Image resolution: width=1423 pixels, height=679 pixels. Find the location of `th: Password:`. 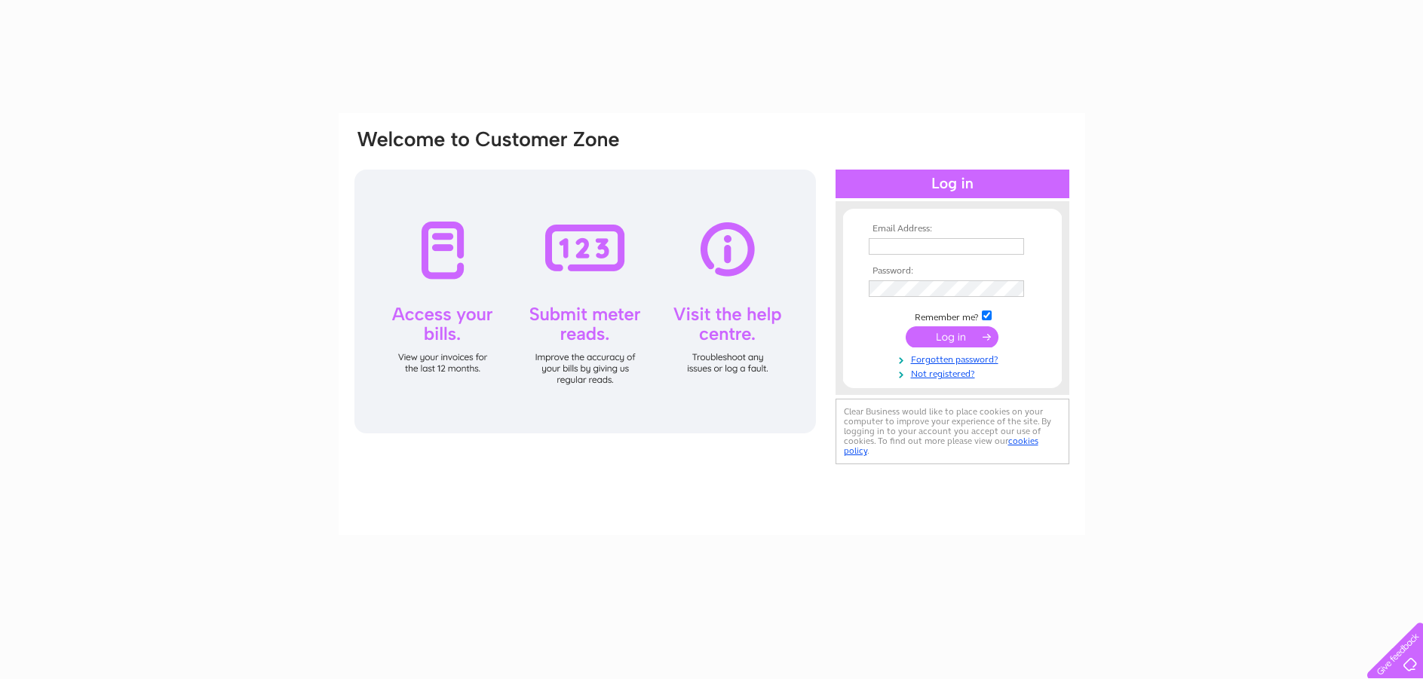

th: Password: is located at coordinates (952, 271).